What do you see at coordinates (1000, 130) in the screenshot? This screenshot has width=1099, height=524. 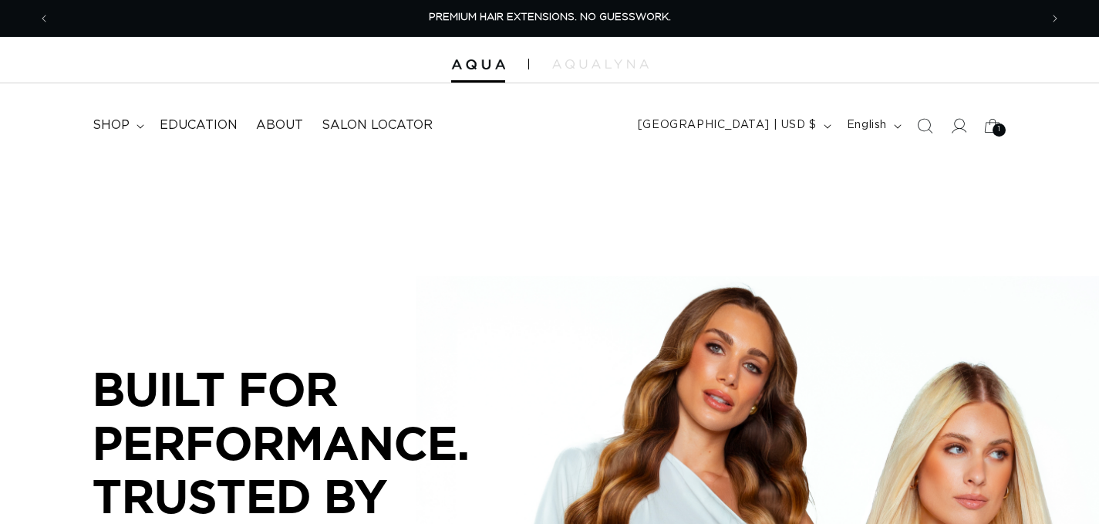 I see `span: 1` at bounding box center [1000, 130].